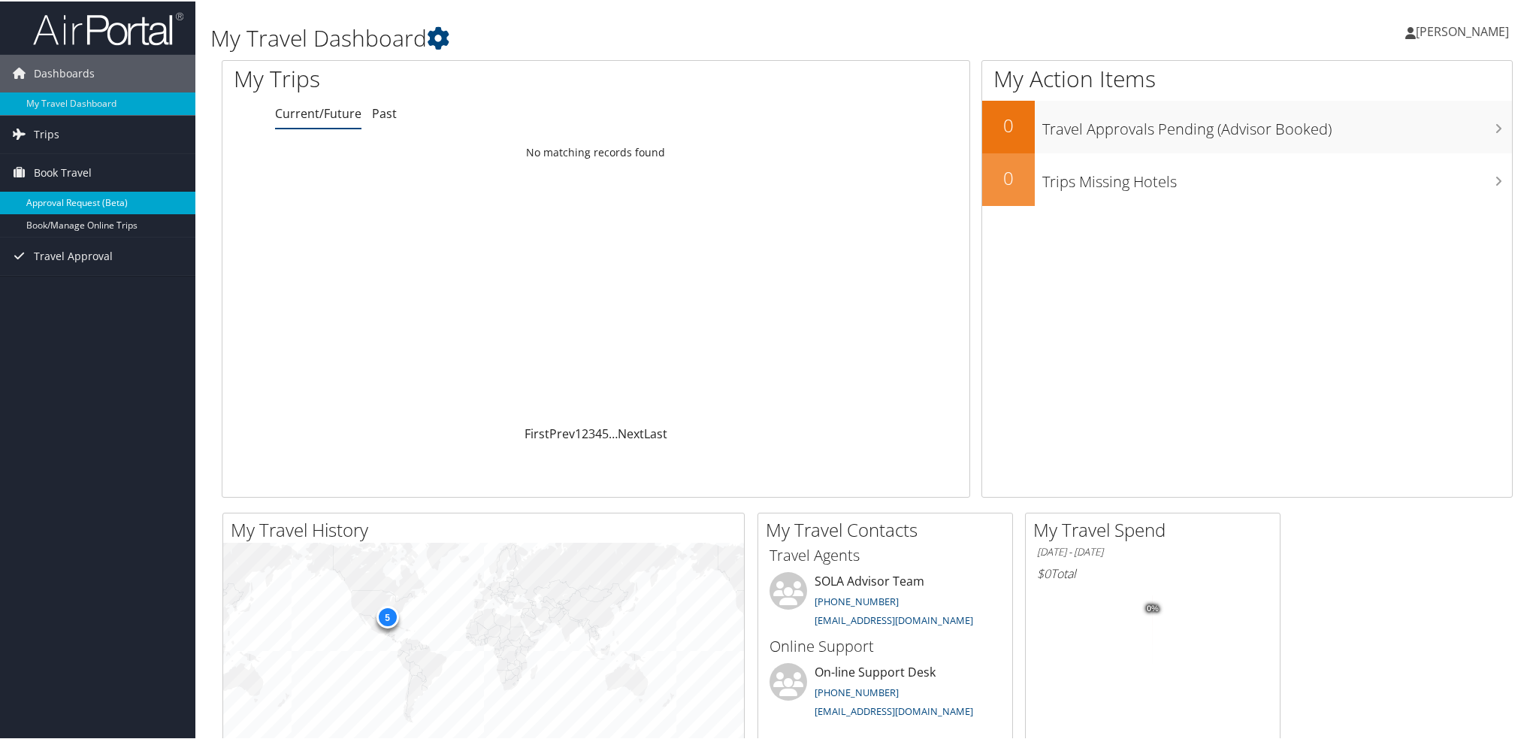 The image size is (1533, 739). I want to click on a: Current/Future, so click(318, 112).